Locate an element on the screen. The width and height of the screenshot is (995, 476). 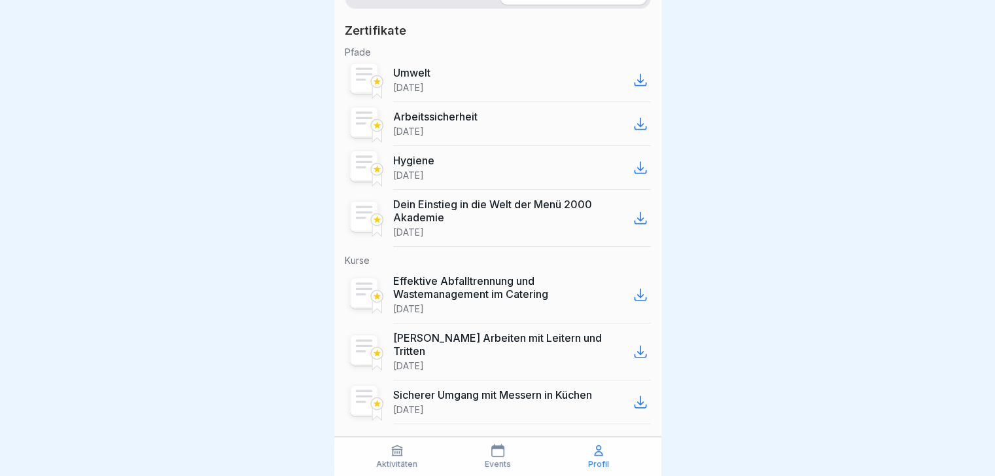
p: Profil is located at coordinates (599, 464).